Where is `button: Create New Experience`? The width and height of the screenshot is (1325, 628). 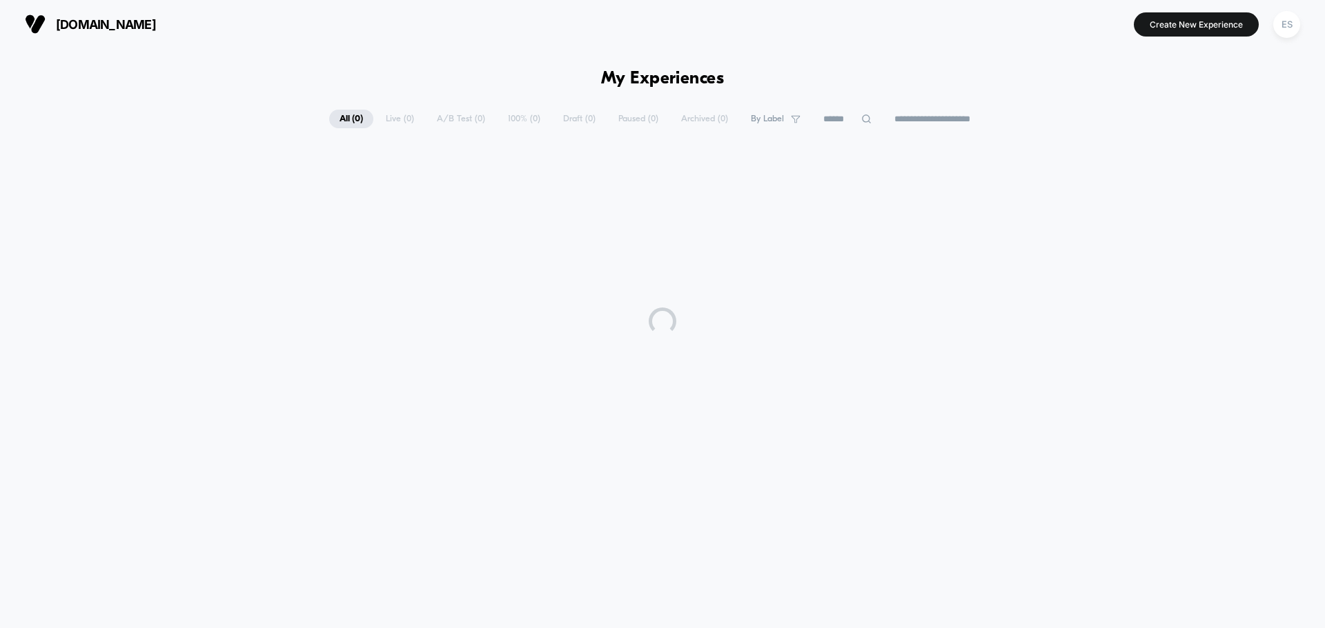 button: Create New Experience is located at coordinates (1196, 24).